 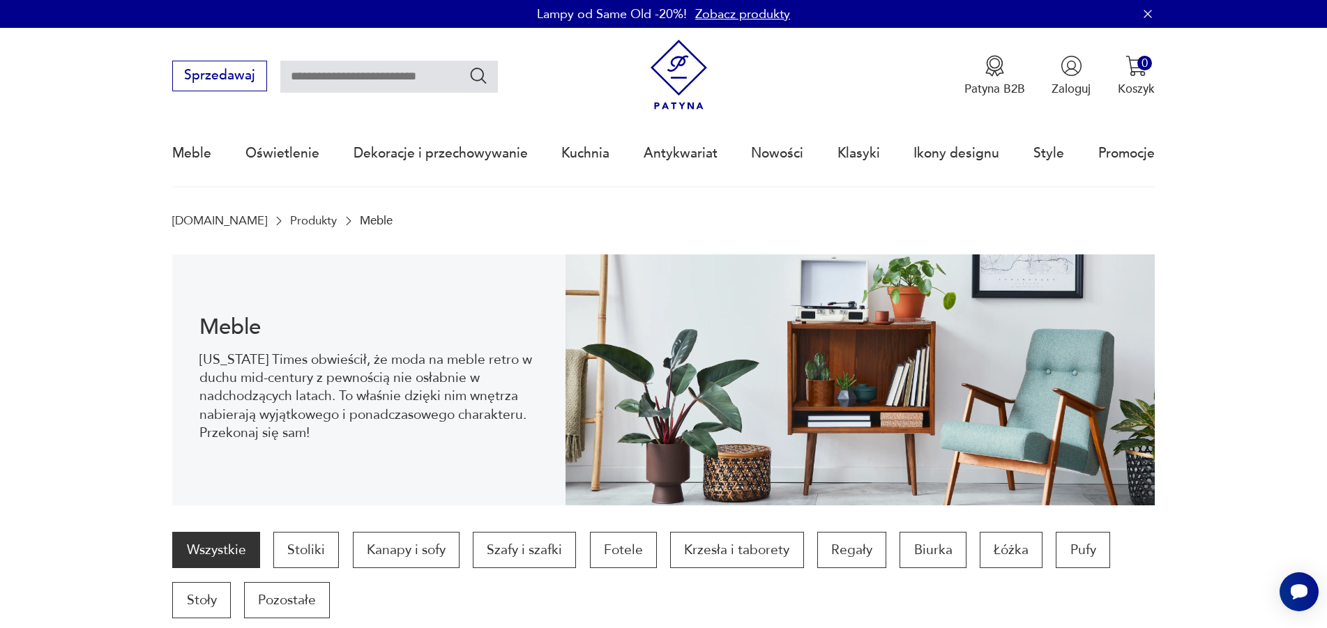 What do you see at coordinates (777, 153) in the screenshot?
I see `a: Nowości` at bounding box center [777, 153].